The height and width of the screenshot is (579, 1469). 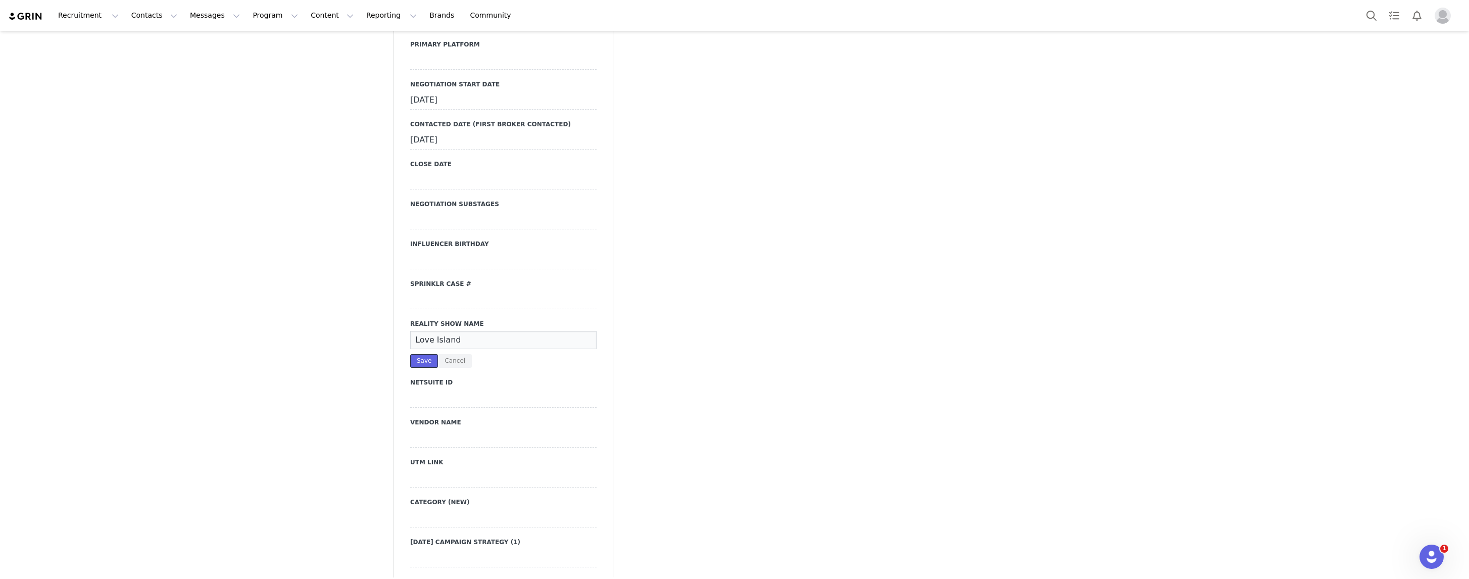 What do you see at coordinates (503, 422) in the screenshot?
I see `label: VENDOR NAME` at bounding box center [503, 422].